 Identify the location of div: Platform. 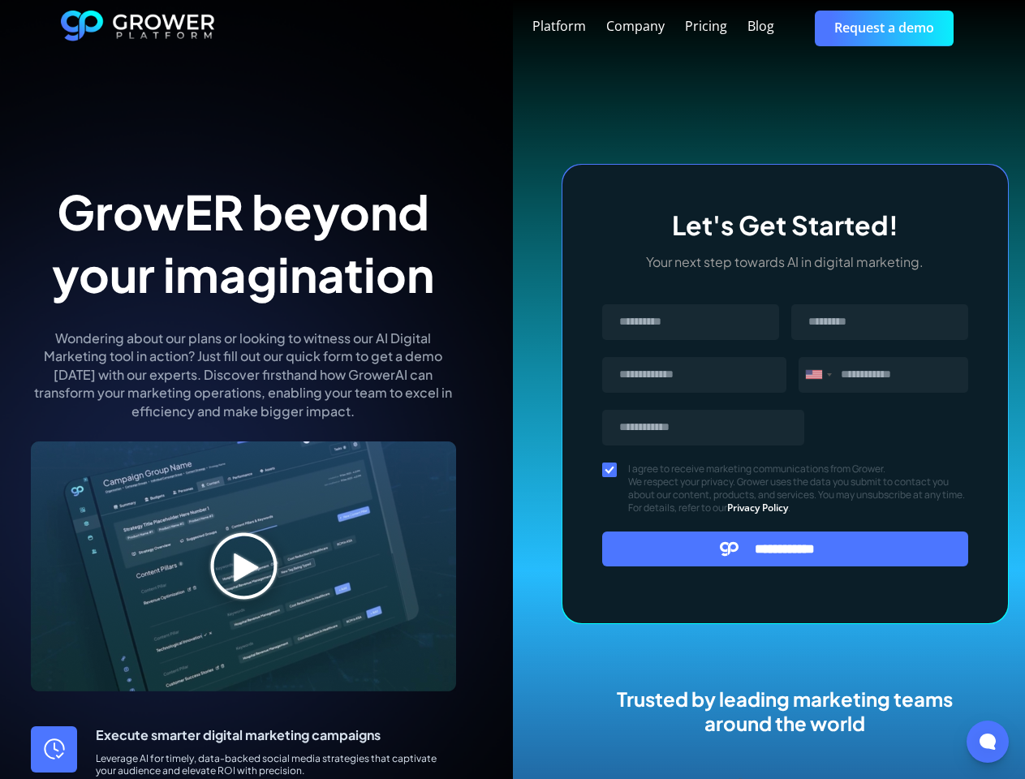
(559, 26).